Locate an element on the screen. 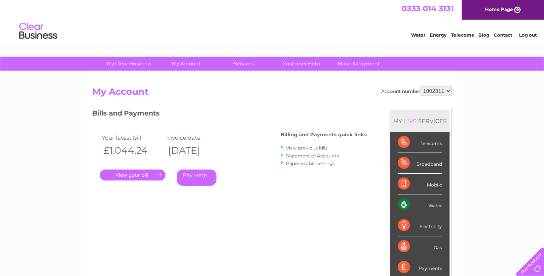 Image resolution: width=544 pixels, height=276 pixels. a: Telecoms is located at coordinates (462, 35).